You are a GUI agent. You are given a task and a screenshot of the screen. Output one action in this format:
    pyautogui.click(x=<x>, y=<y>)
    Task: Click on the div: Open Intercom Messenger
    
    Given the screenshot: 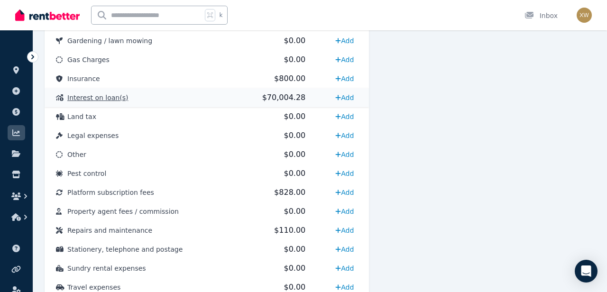 What is the action you would take?
    pyautogui.click(x=587, y=271)
    